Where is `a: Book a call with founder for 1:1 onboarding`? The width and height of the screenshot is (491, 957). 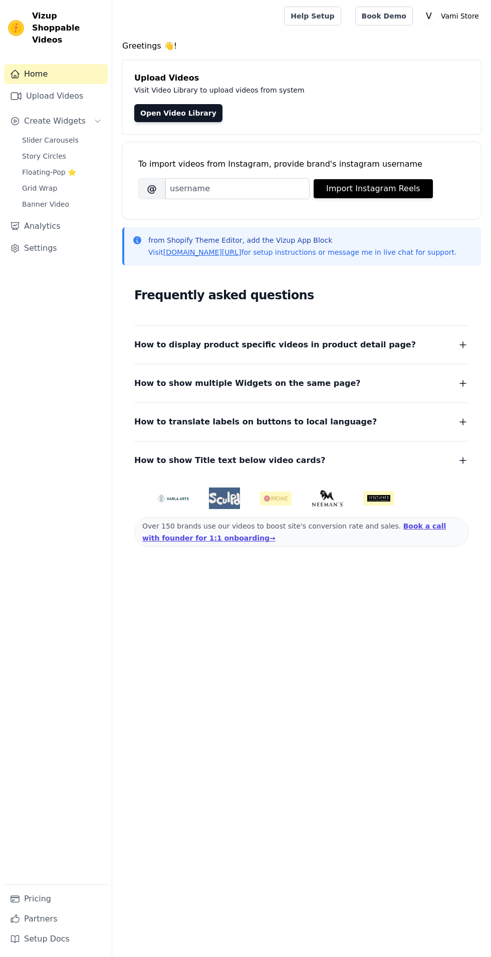 a: Book a call with founder for 1:1 onboarding is located at coordinates (294, 532).